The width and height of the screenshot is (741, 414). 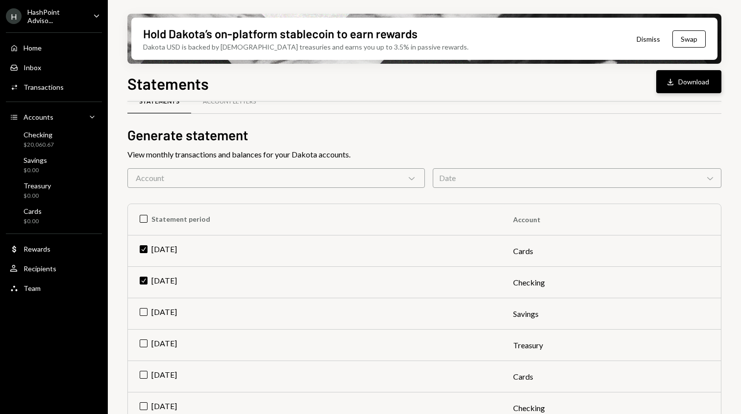 What do you see at coordinates (54, 268) in the screenshot?
I see `a: Recipients` at bounding box center [54, 268].